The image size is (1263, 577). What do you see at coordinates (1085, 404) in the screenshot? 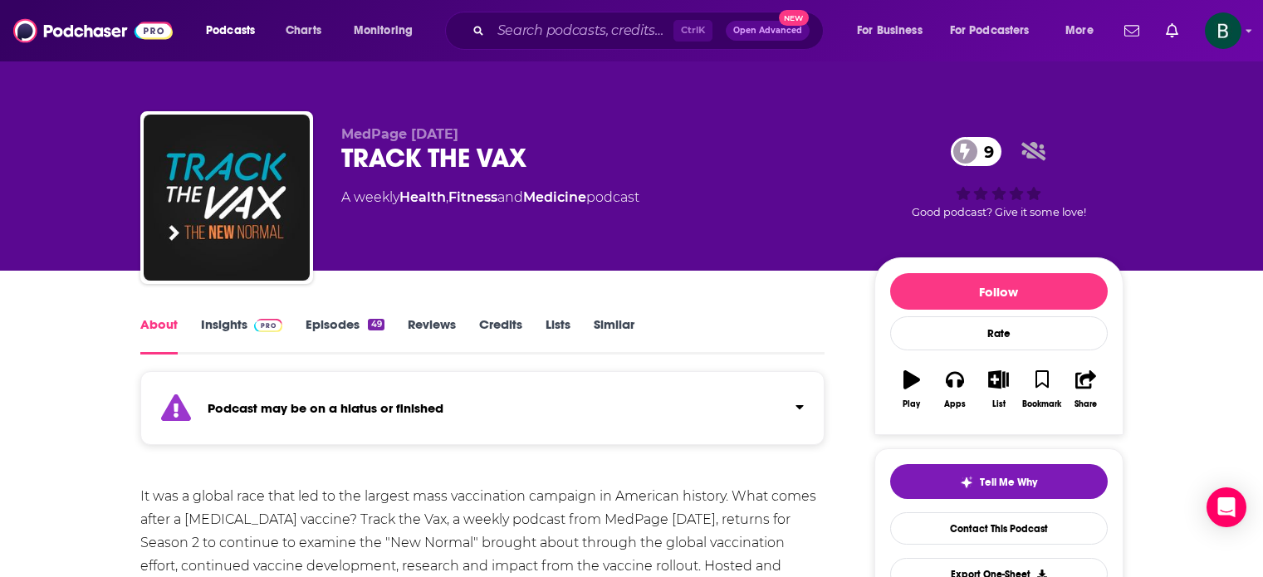
I see `div: Share` at bounding box center [1085, 404].